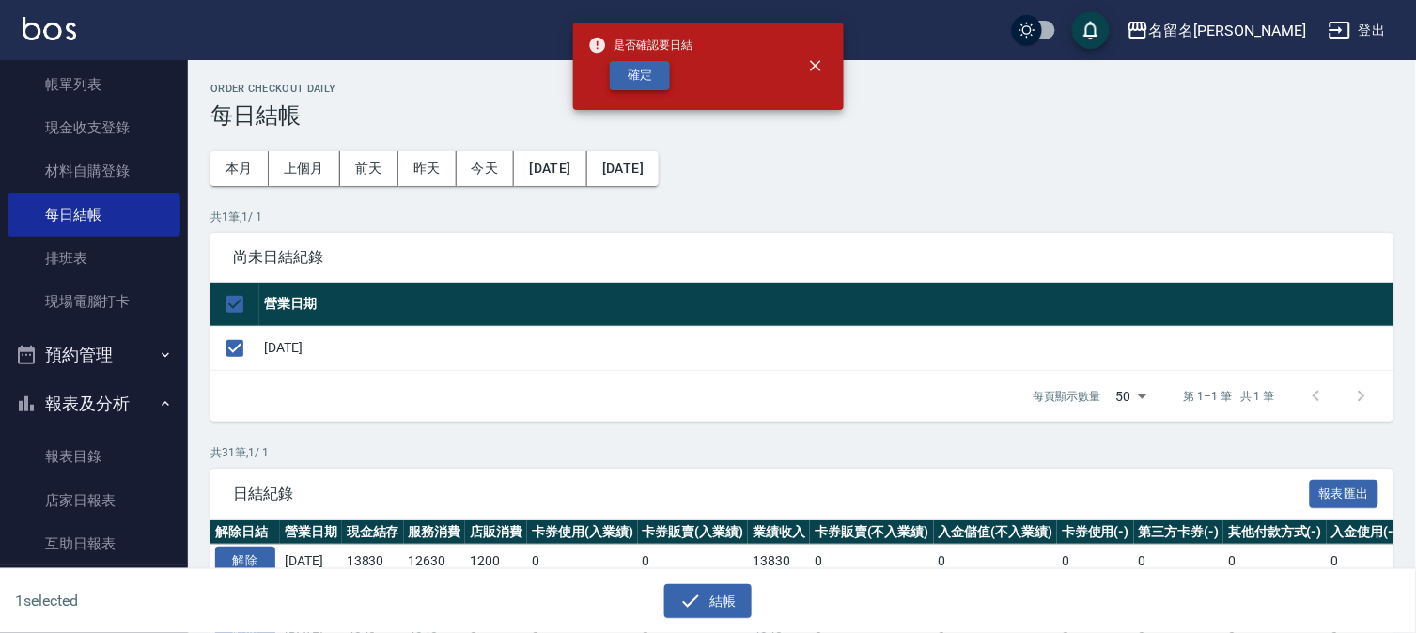 This screenshot has width=1416, height=633. I want to click on a: 互助日報表, so click(94, 544).